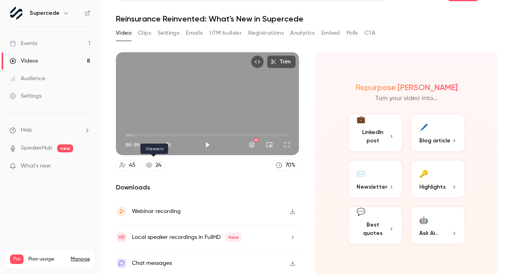 Image resolution: width=514 pixels, height=274 pixels. Describe the element at coordinates (330, 33) in the screenshot. I see `button: Embed` at that location.